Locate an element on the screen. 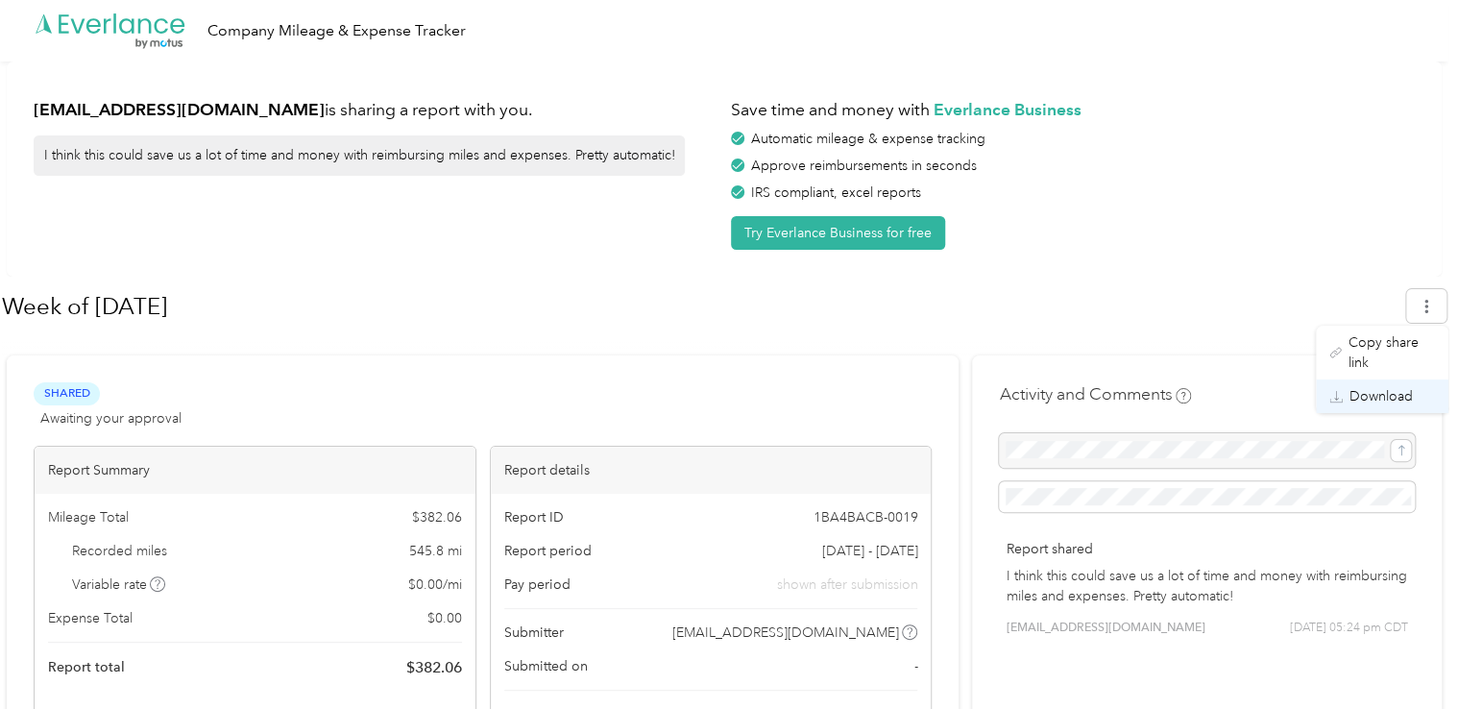  span: IRS compliant, excel reports is located at coordinates (835, 192).